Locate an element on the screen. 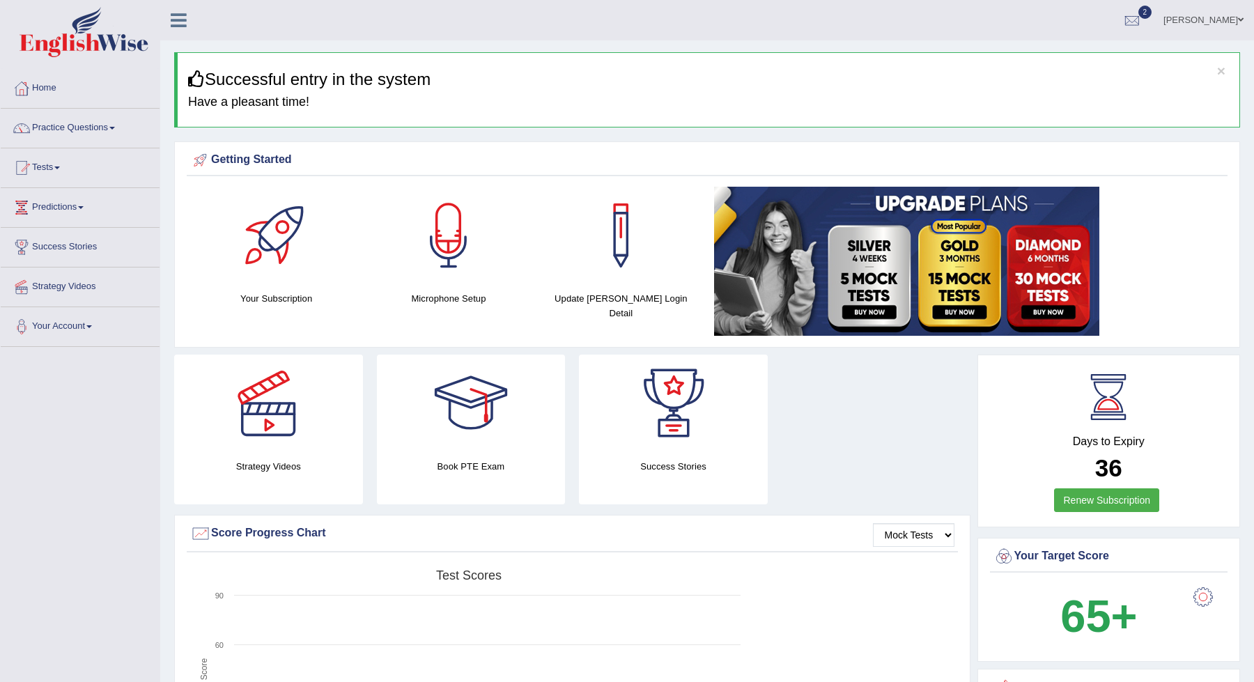 The width and height of the screenshot is (1254, 682). h4: Days to Expiry is located at coordinates (1109, 442).